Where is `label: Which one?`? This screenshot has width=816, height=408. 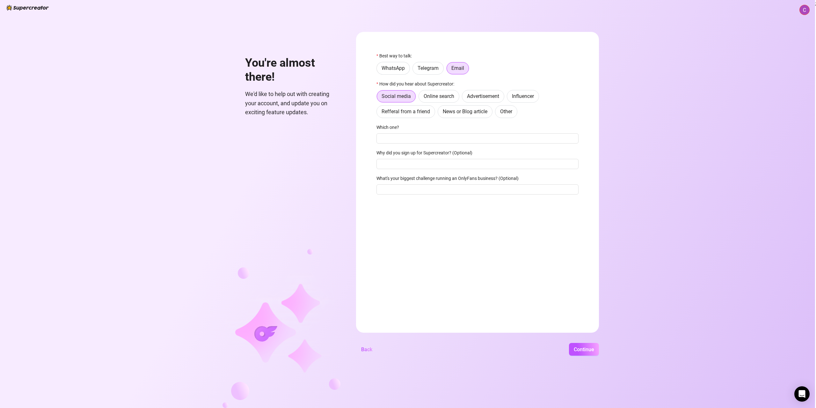 label: Which one? is located at coordinates (390, 127).